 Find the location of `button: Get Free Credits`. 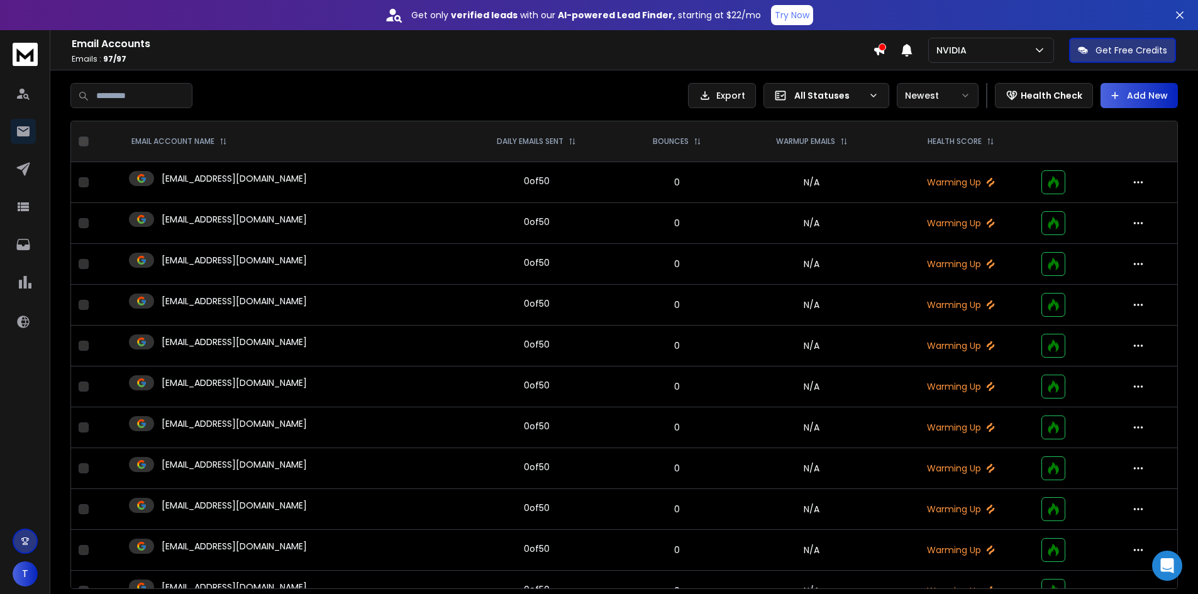

button: Get Free Credits is located at coordinates (1123, 50).